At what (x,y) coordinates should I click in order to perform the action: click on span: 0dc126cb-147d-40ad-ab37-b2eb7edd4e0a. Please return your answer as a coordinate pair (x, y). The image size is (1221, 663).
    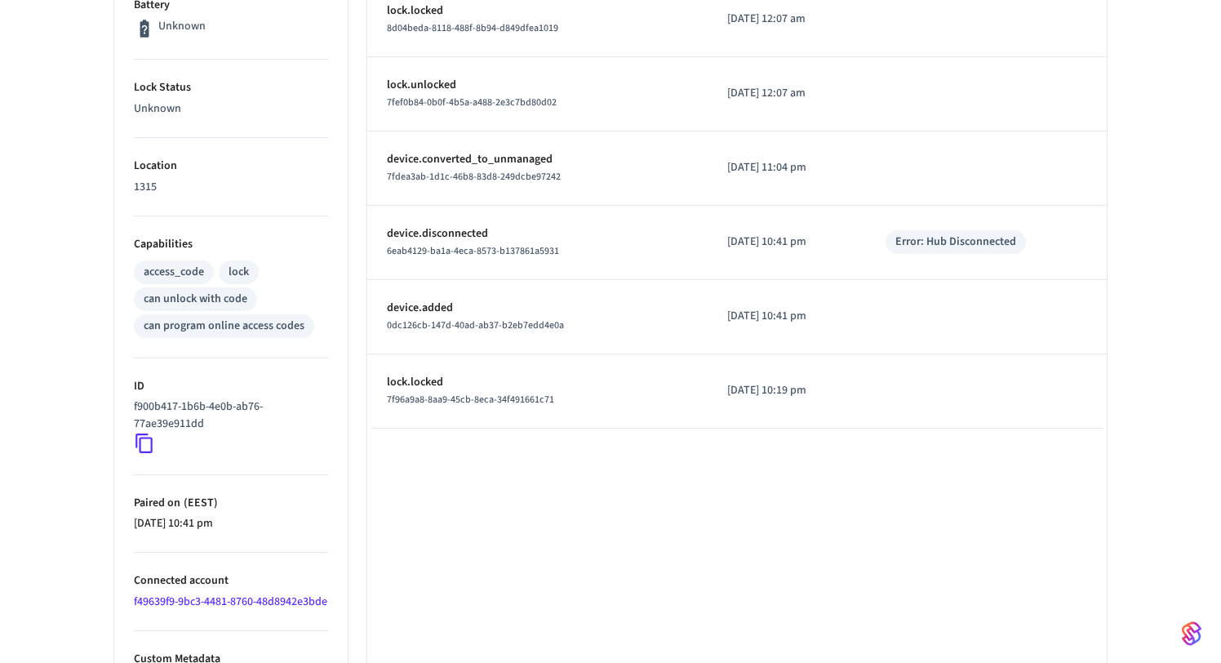
    Looking at the image, I should click on (475, 325).